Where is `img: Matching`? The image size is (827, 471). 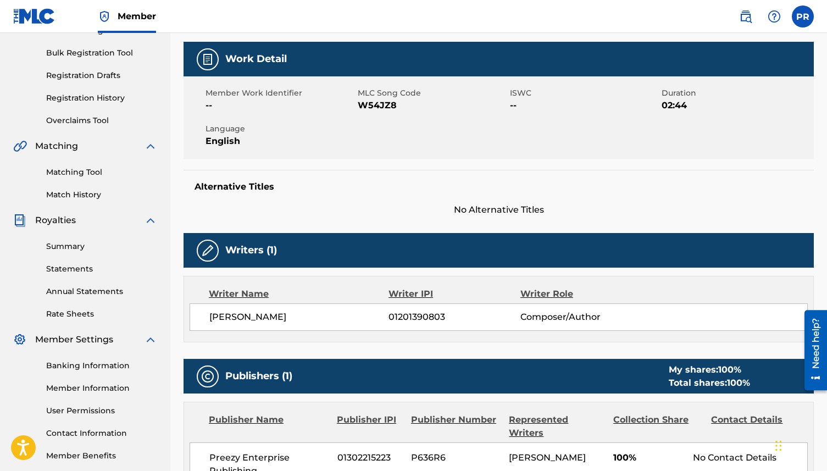
img: Matching is located at coordinates (20, 146).